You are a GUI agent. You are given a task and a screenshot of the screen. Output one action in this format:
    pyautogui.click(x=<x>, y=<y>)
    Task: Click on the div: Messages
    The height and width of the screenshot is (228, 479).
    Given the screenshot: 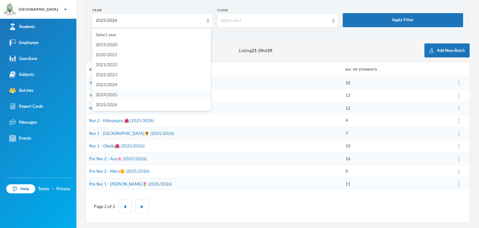 What is the action you would take?
    pyautogui.click(x=23, y=122)
    